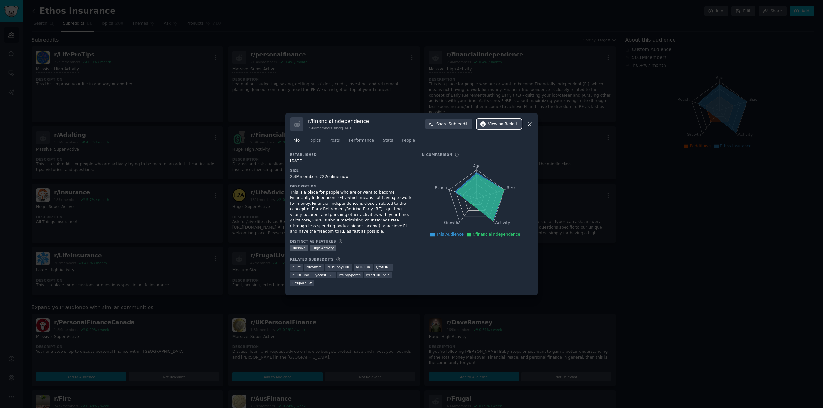  I want to click on button: ShareSubreddit, so click(448, 124).